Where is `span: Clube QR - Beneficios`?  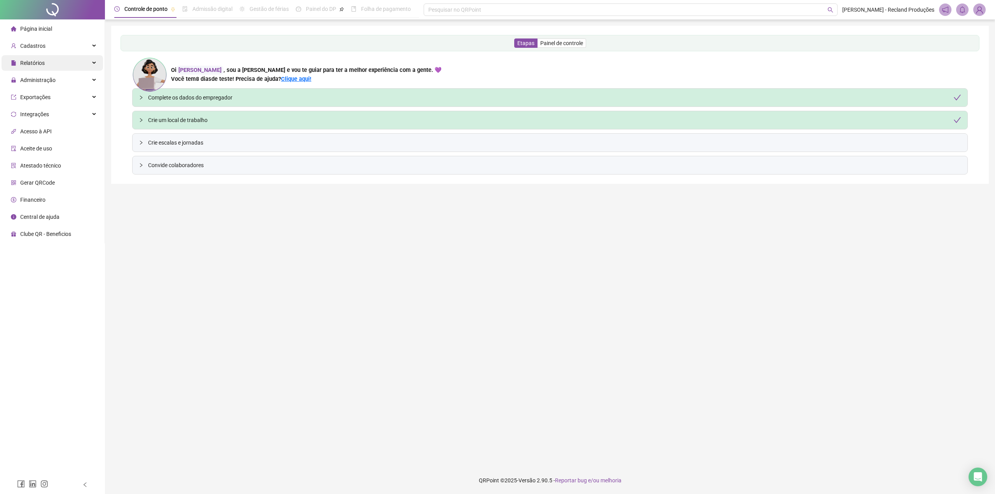 span: Clube QR - Beneficios is located at coordinates (45, 234).